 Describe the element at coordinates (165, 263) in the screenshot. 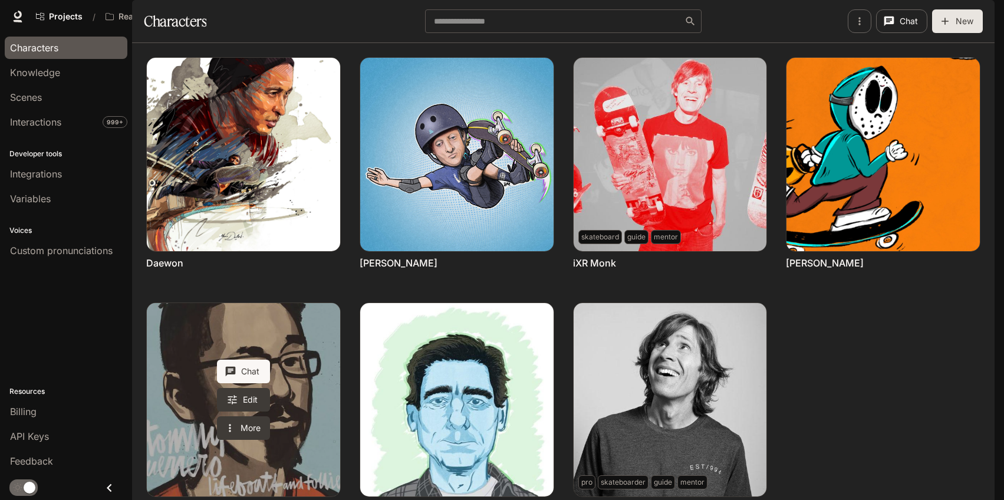

I see `a: Daewon` at that location.